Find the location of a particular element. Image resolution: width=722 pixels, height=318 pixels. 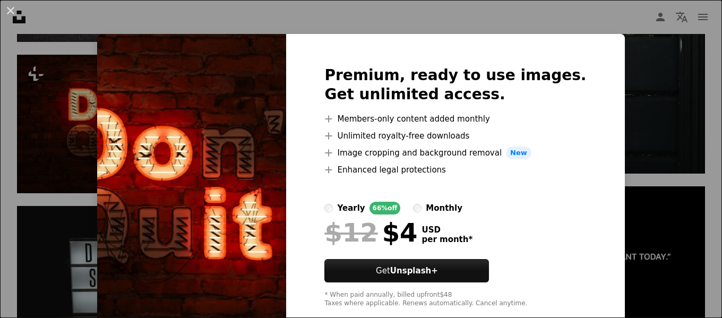

input: yearly66%off is located at coordinates (329, 208).